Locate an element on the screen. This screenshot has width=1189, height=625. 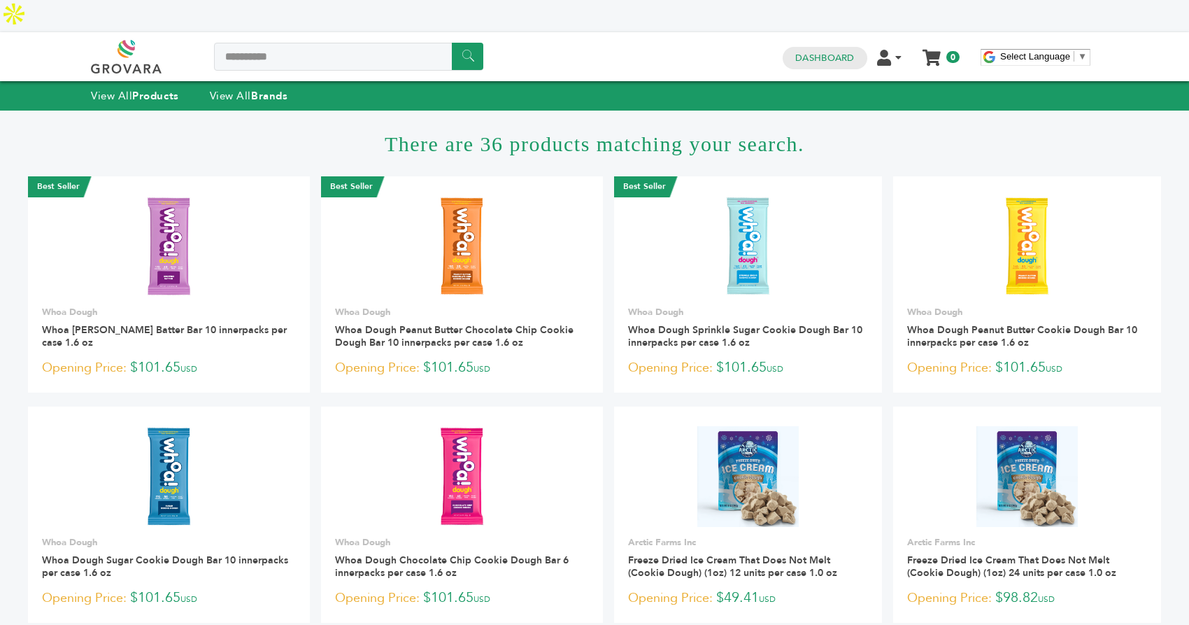
a: Dashboard is located at coordinates (825, 58).